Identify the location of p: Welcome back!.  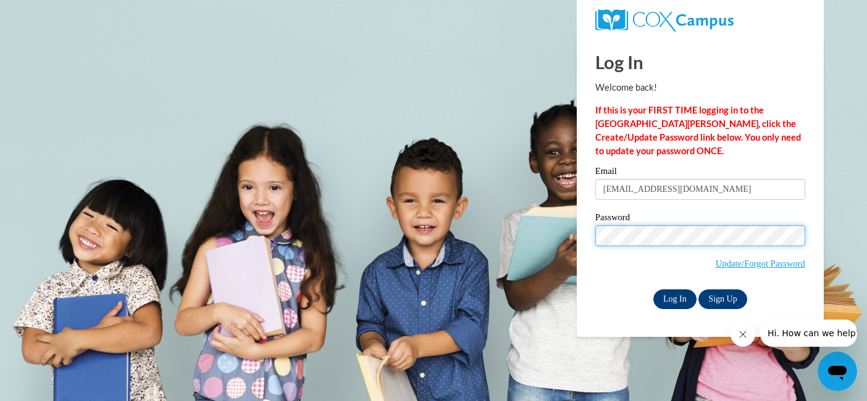
(700, 88).